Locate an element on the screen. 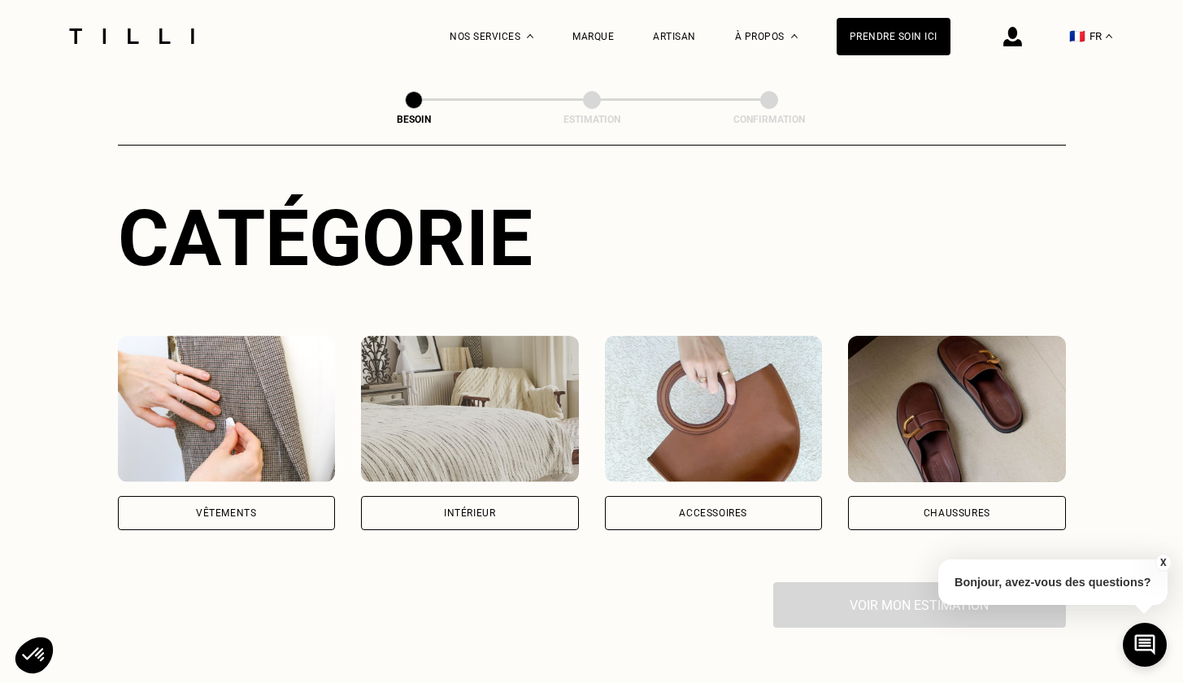 This screenshot has height=683, width=1183. a: Logo du service de couturière Tilli is located at coordinates (132, 36).